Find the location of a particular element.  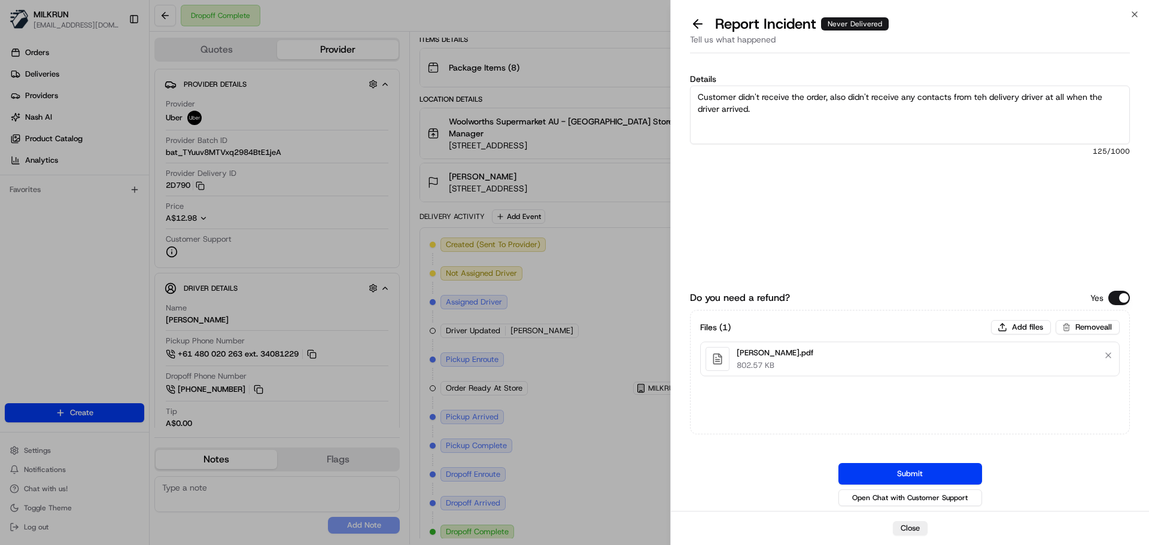

p: Yes is located at coordinates (1097, 298).